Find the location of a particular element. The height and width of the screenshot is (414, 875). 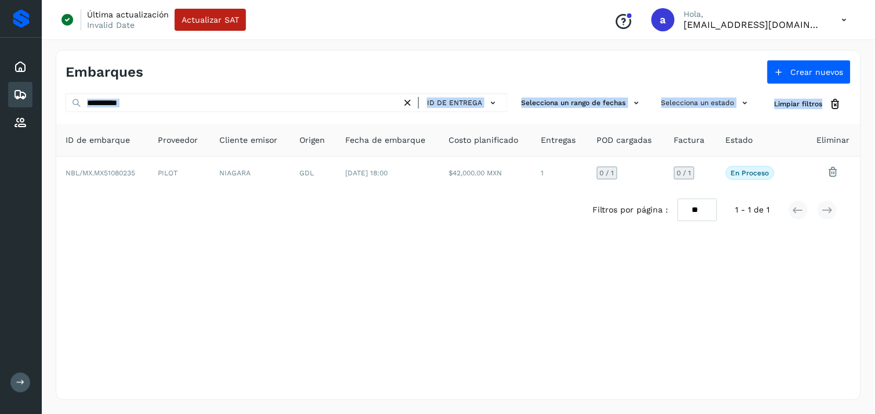

span: Factura is located at coordinates (689, 140).